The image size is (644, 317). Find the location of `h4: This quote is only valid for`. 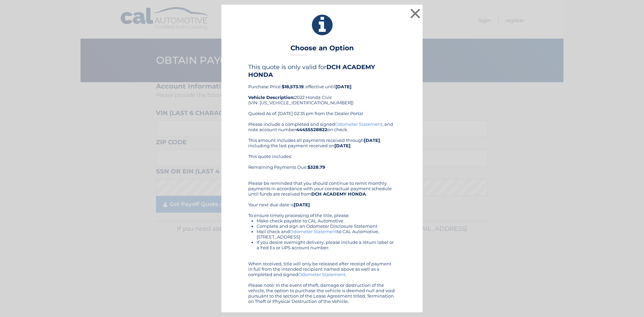

h4: This quote is only valid for is located at coordinates (322, 71).